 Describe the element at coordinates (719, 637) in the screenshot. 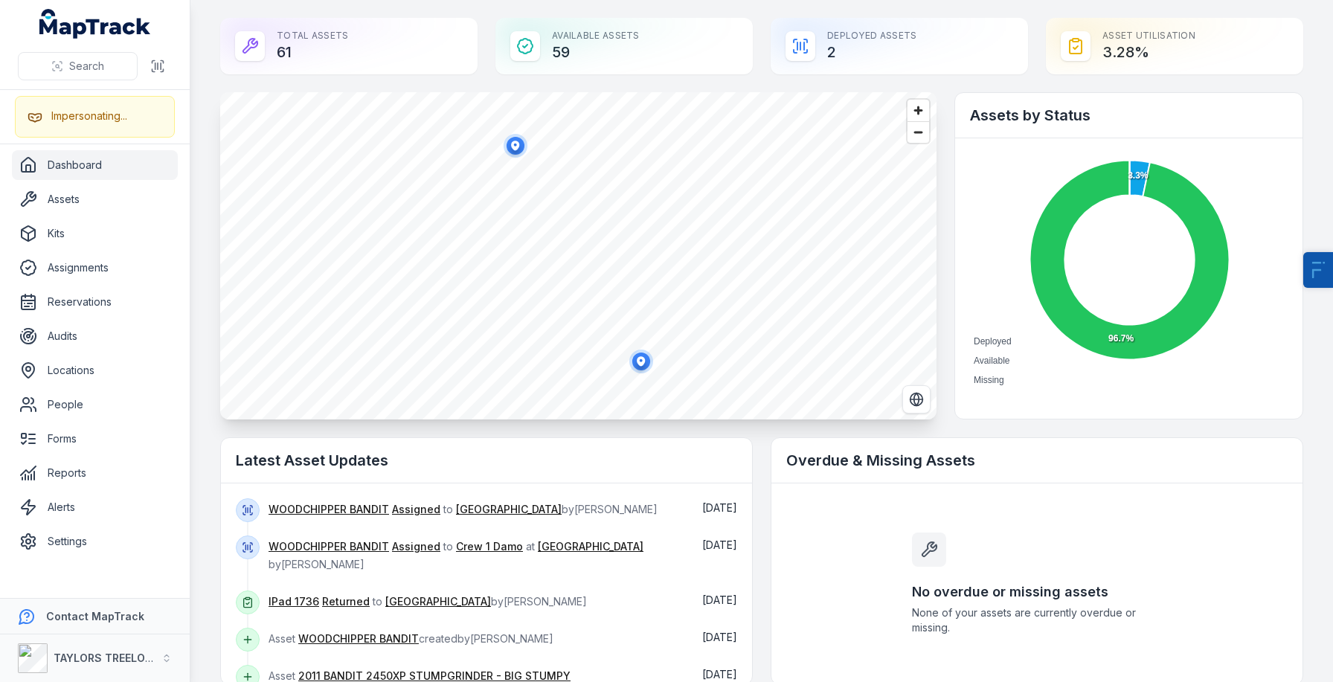

I see `time: 30/07/2025, 10:03:23 am` at that location.